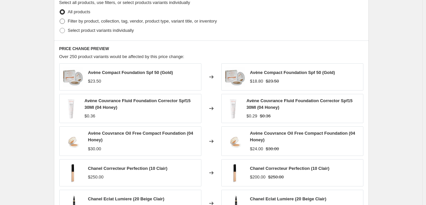 The height and width of the screenshot is (205, 426). I want to click on strike: $250.00, so click(276, 177).